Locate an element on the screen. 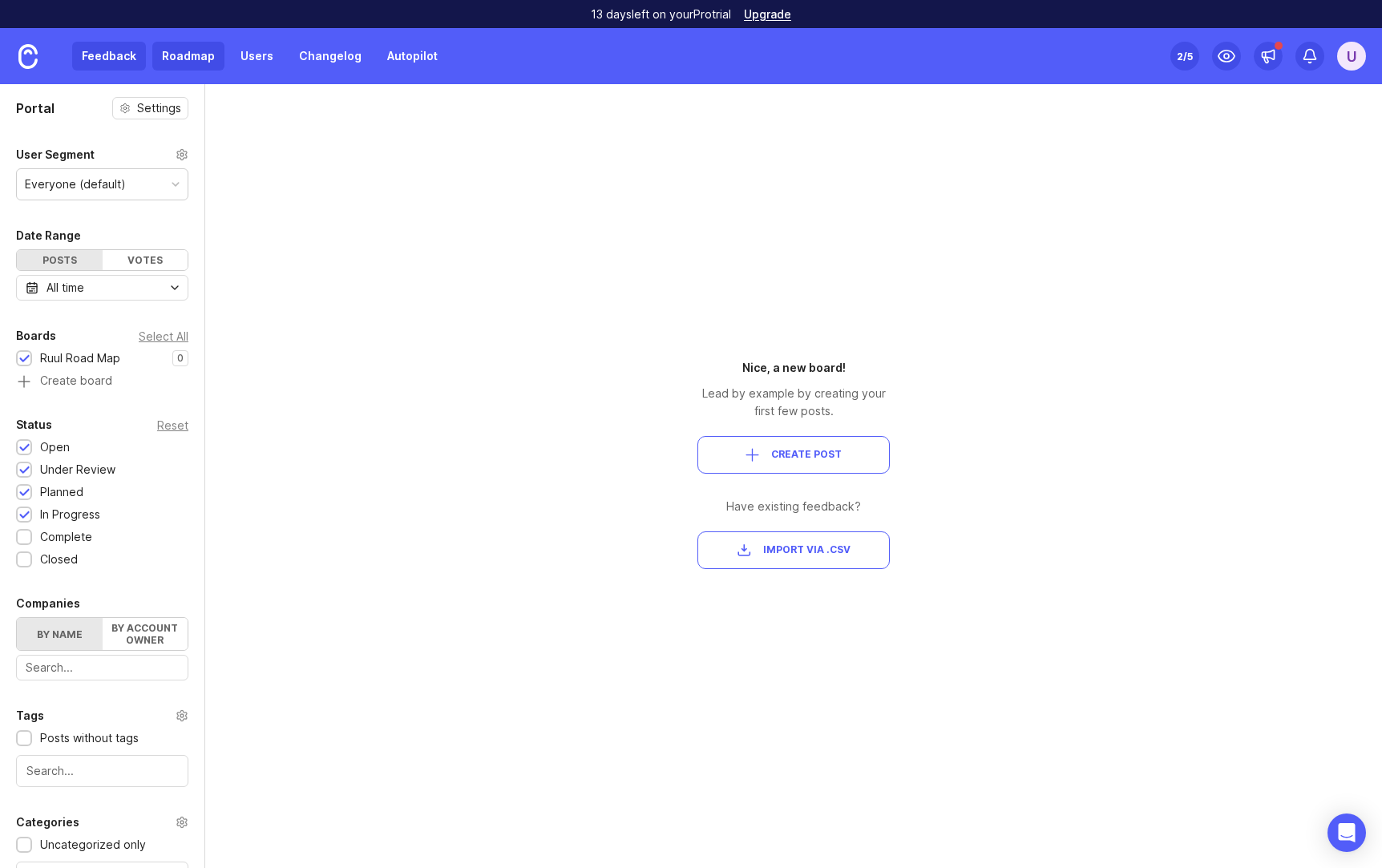 The width and height of the screenshot is (1382, 868). label: By name is located at coordinates (59, 634).